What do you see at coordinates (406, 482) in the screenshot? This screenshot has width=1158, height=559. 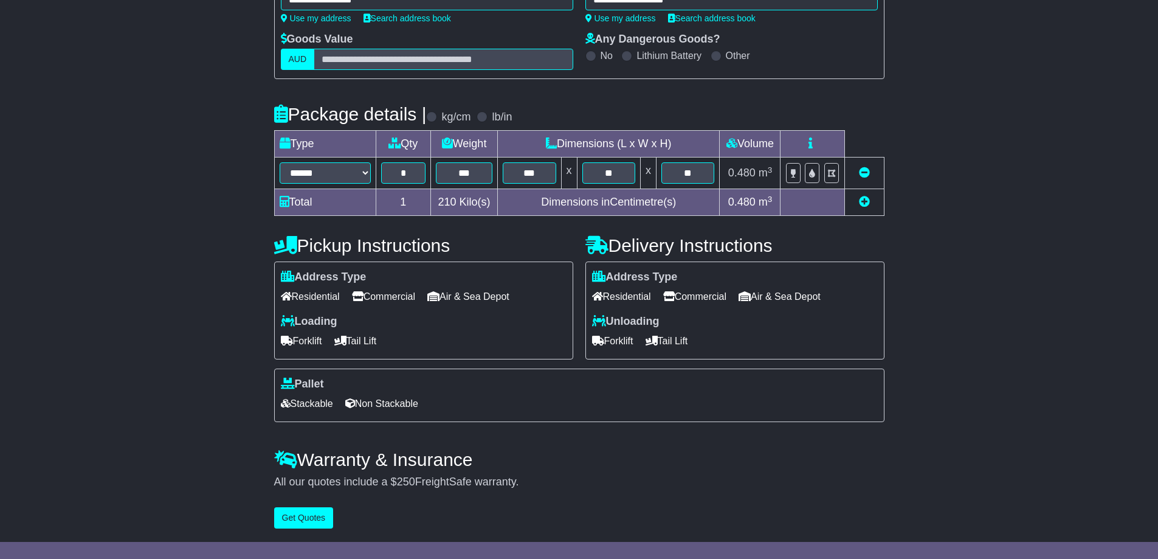 I see `span: 250` at bounding box center [406, 482].